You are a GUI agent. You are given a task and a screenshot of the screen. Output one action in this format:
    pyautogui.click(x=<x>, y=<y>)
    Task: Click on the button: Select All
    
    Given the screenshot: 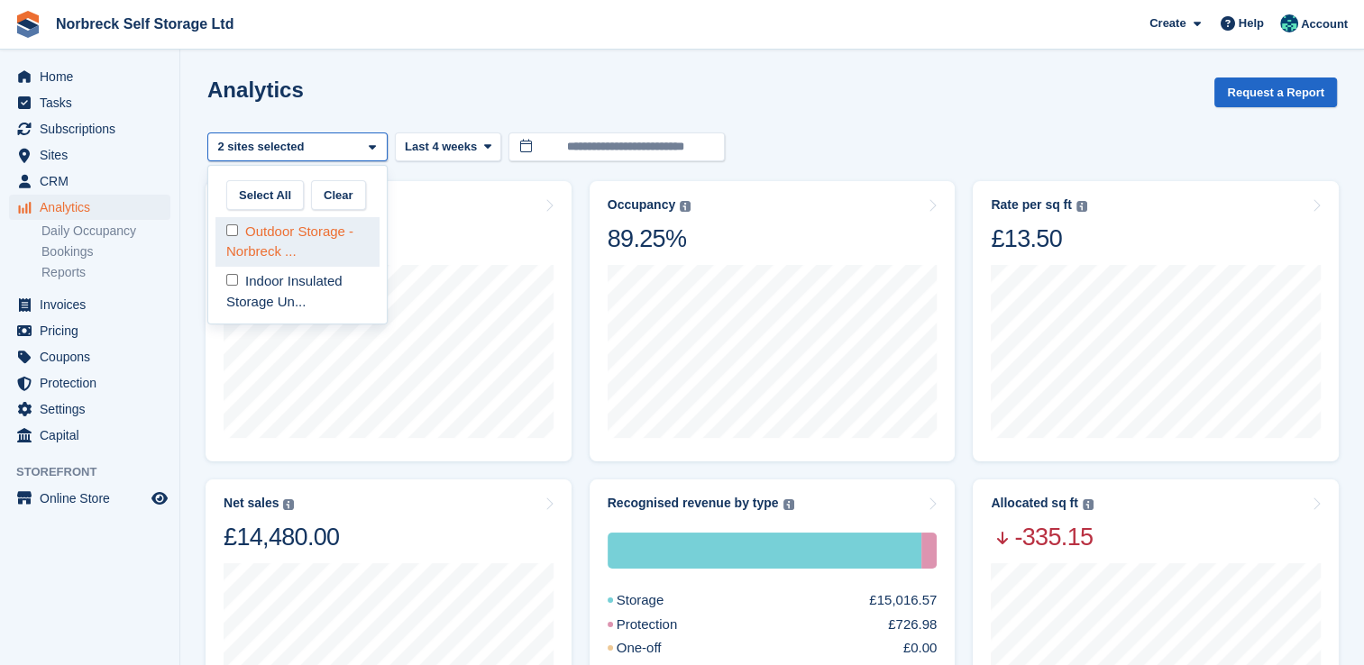 What is the action you would take?
    pyautogui.click(x=265, y=195)
    